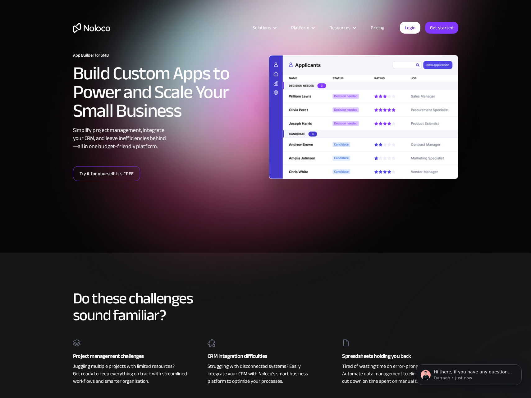 Image resolution: width=531 pixels, height=398 pixels. Describe the element at coordinates (67, 21) in the screenshot. I see `p: Hi there, if you have any questions about our pricing, just let us know! Darragh` at that location.